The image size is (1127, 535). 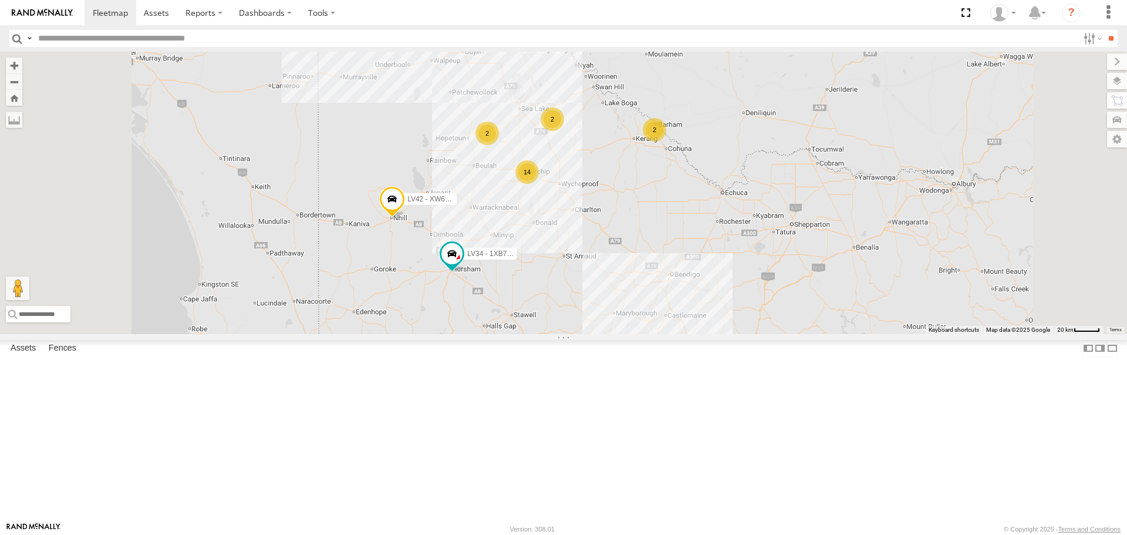 I want to click on label: Assets, so click(x=23, y=349).